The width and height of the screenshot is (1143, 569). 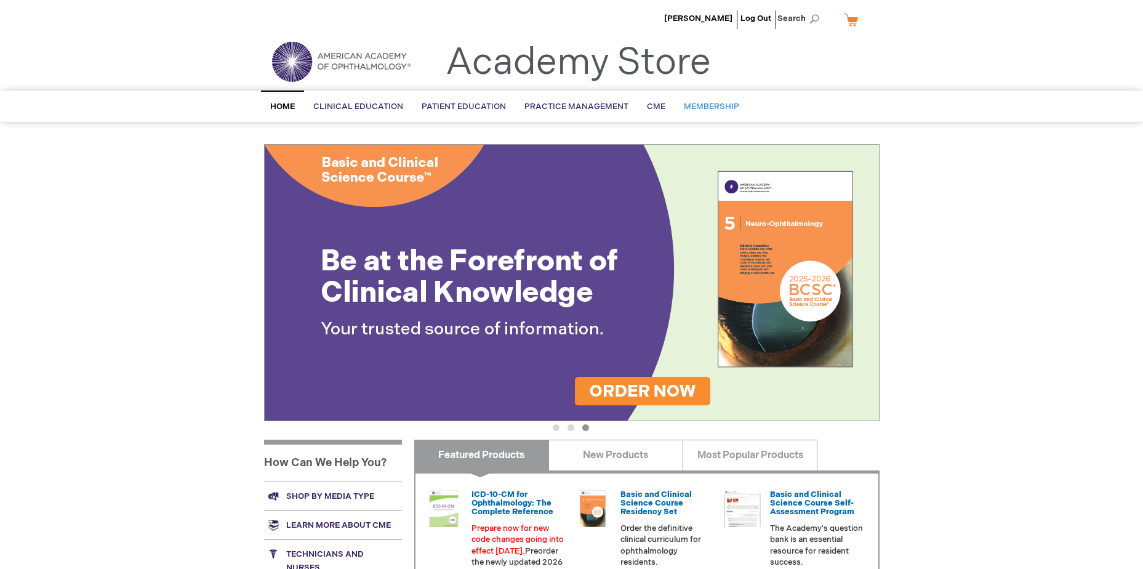 What do you see at coordinates (593, 508) in the screenshot?
I see `img: 02850963u_47.png` at bounding box center [593, 508].